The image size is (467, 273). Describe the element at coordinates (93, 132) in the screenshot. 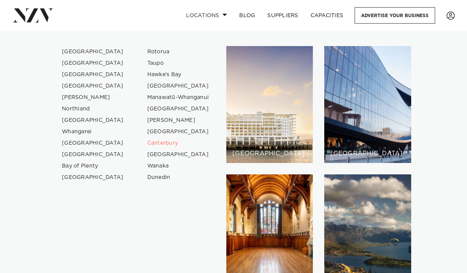

I see `a: Whangarei` at that location.